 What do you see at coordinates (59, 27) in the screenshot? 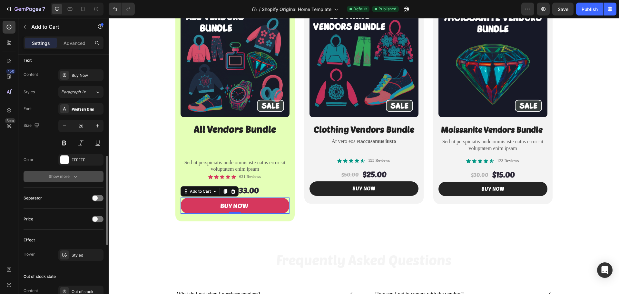
I see `p: Add to Cart` at bounding box center [59, 27].